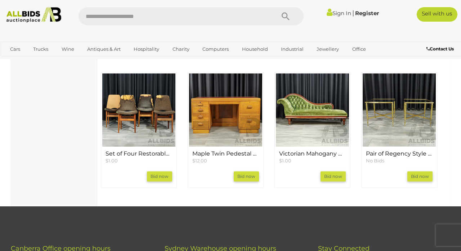 Image resolution: width=461 pixels, height=251 pixels. What do you see at coordinates (312, 110) in the screenshot?
I see `img: Victorian Mahogany Open Ended Chaise Lounge` at bounding box center [312, 110].